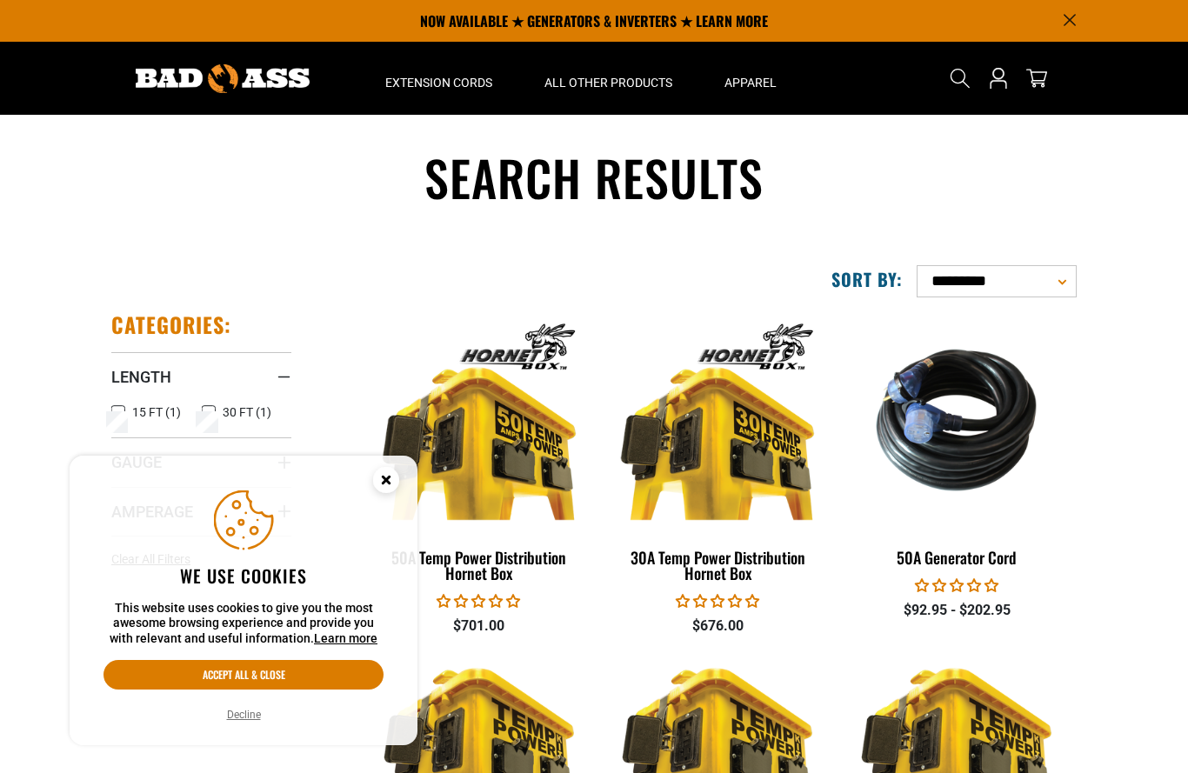  Describe the element at coordinates (247, 412) in the screenshot. I see `span: 30 FT (1)` at that location.